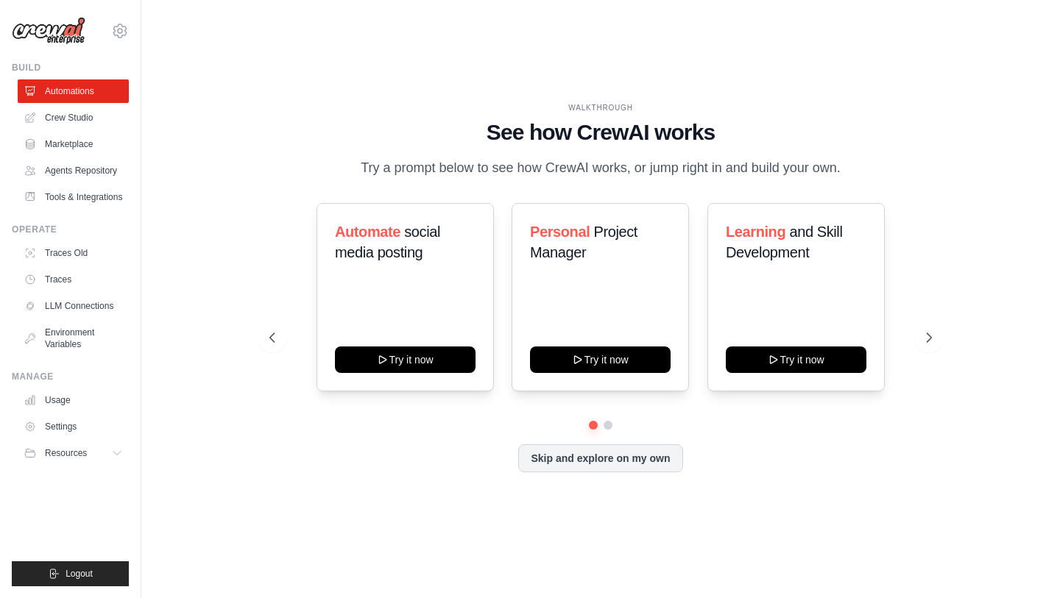 The height and width of the screenshot is (598, 1060). I want to click on a: Tools & Integrations, so click(73, 197).